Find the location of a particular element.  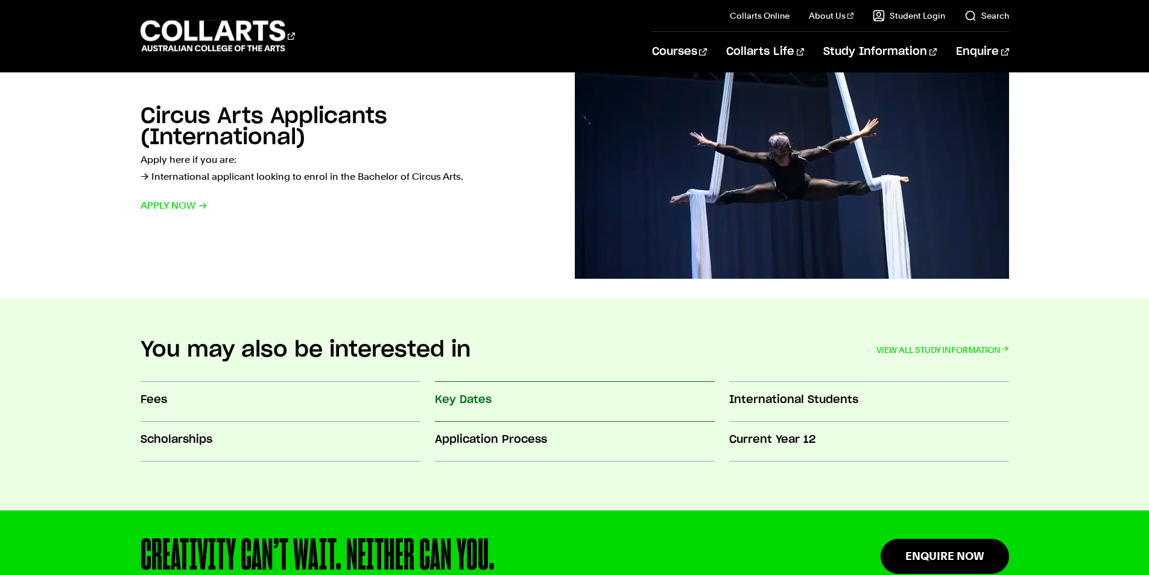

a: Study Information is located at coordinates (880, 52).